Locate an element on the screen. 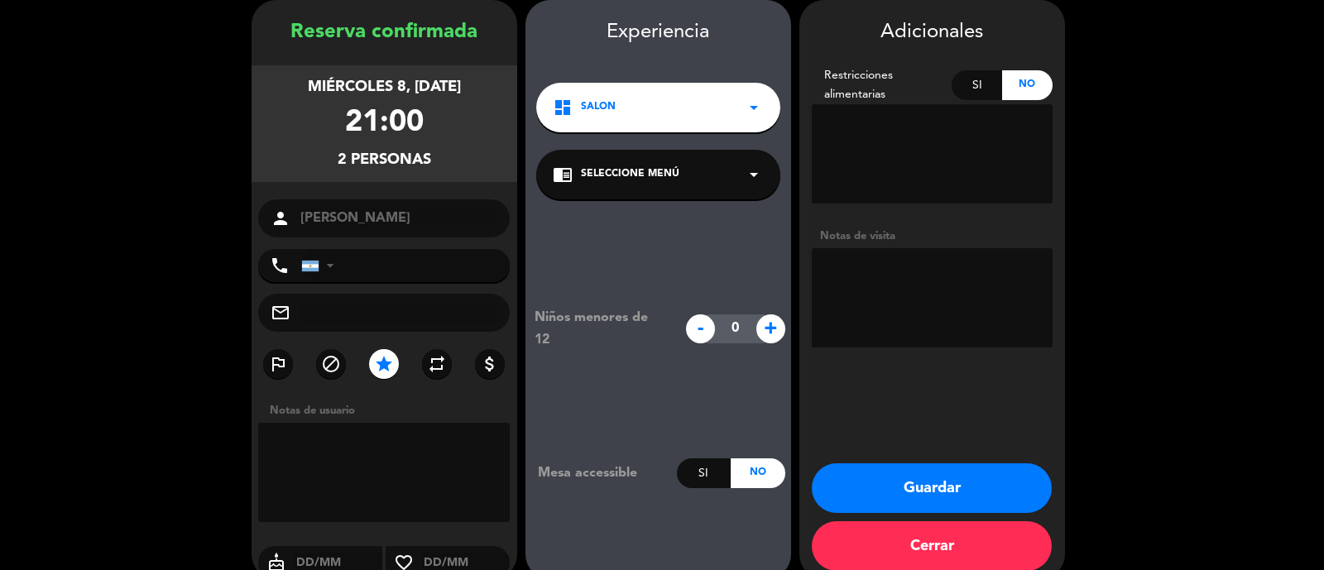 The height and width of the screenshot is (570, 1324). div: Niños menores de 12 is located at coordinates (599, 328).